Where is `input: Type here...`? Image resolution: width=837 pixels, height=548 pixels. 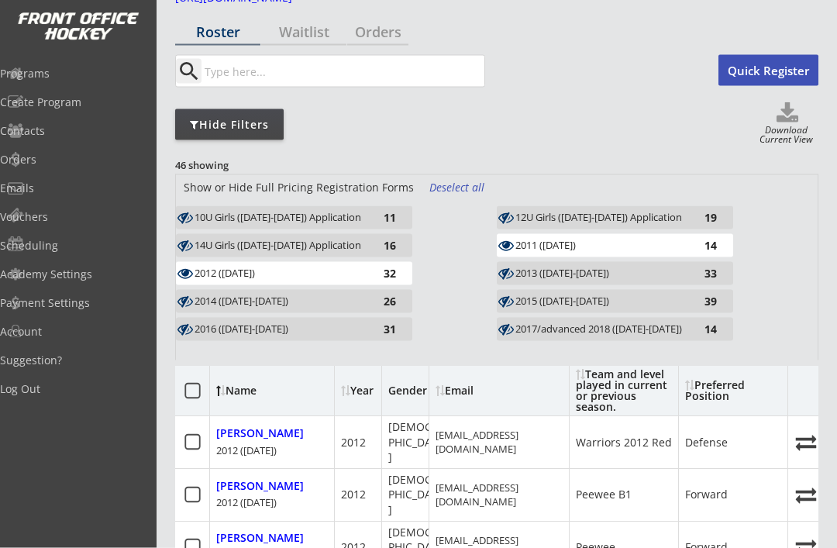
input: Type here... is located at coordinates (342, 71).